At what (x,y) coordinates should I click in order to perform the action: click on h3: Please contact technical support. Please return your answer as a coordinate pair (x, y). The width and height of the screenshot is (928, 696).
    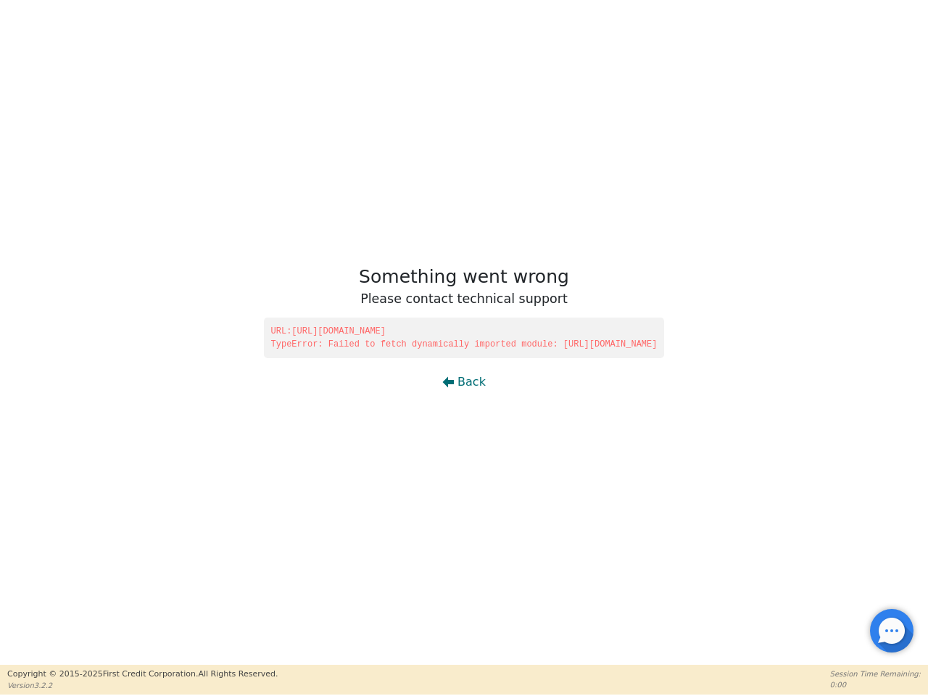
    Looking at the image, I should click on (464, 299).